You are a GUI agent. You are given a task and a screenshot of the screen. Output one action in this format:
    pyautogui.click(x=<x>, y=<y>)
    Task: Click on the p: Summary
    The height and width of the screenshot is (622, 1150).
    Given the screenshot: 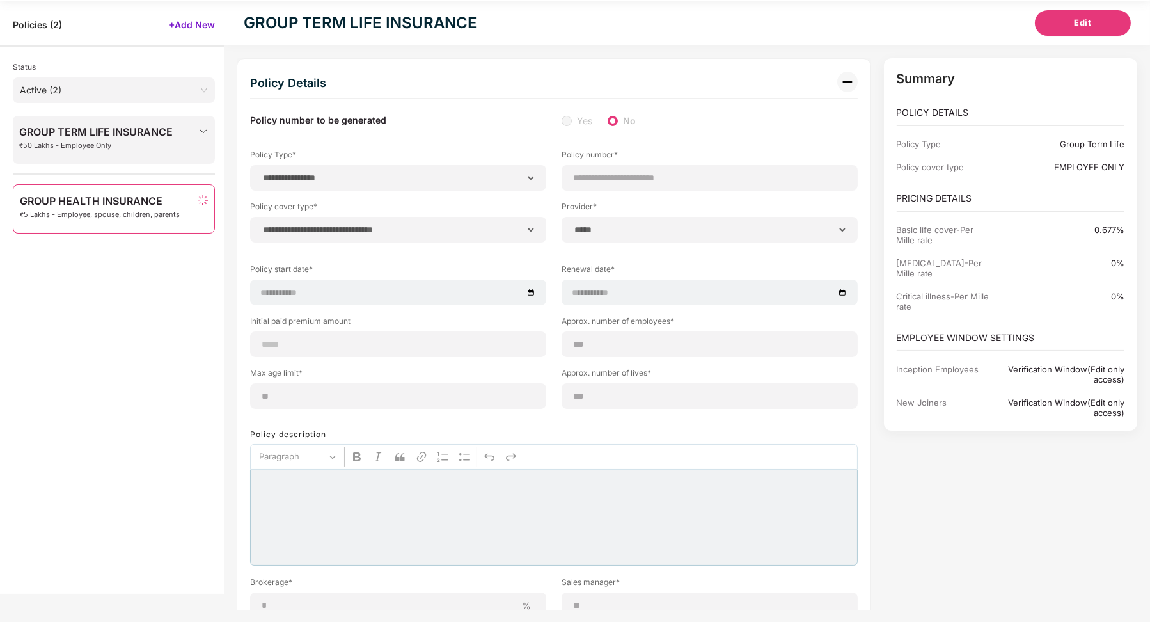 What is the action you would take?
    pyautogui.click(x=1011, y=79)
    